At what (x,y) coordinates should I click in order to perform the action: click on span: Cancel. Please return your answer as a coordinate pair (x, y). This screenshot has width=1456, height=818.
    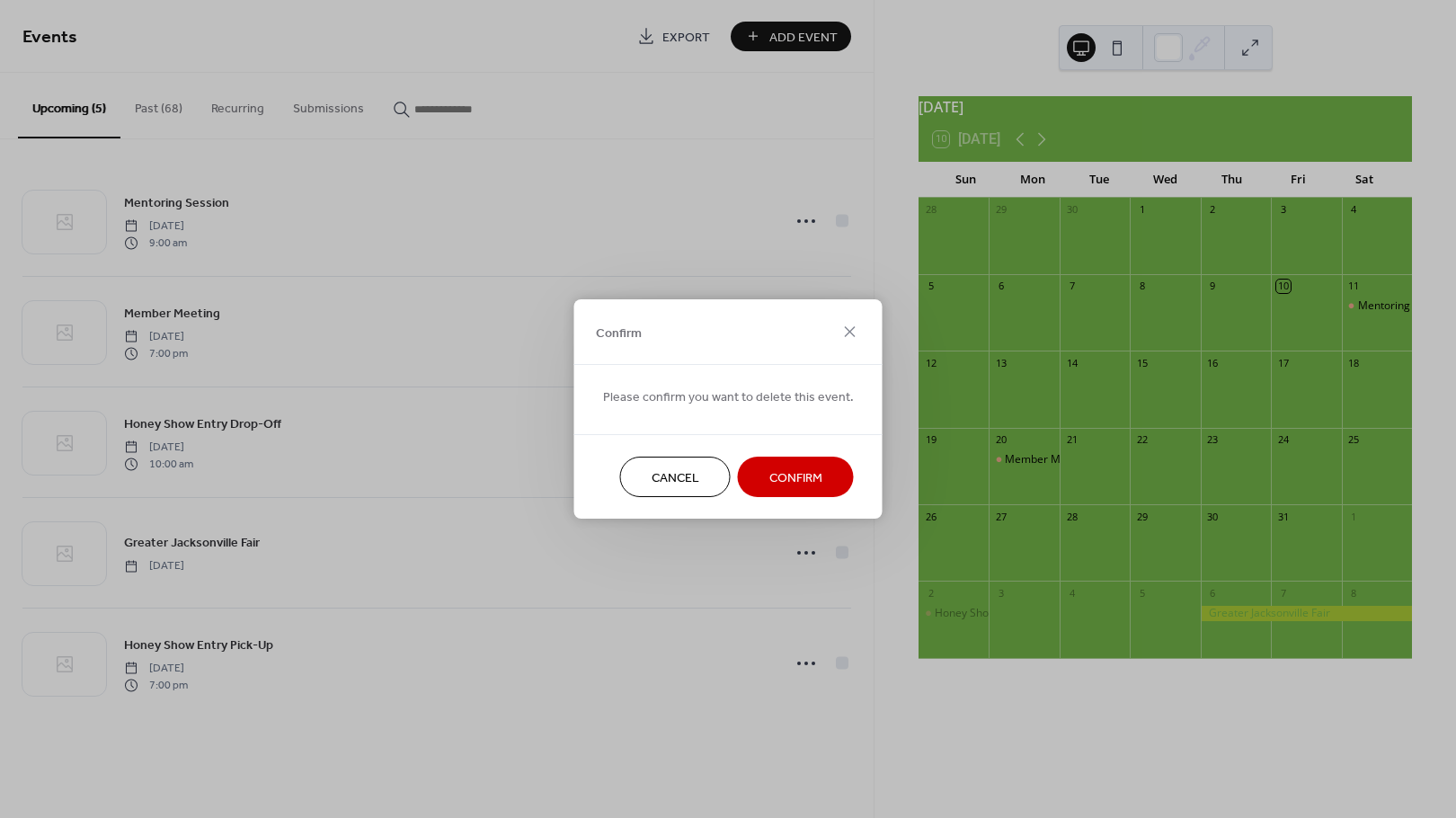
    Looking at the image, I should click on (675, 478).